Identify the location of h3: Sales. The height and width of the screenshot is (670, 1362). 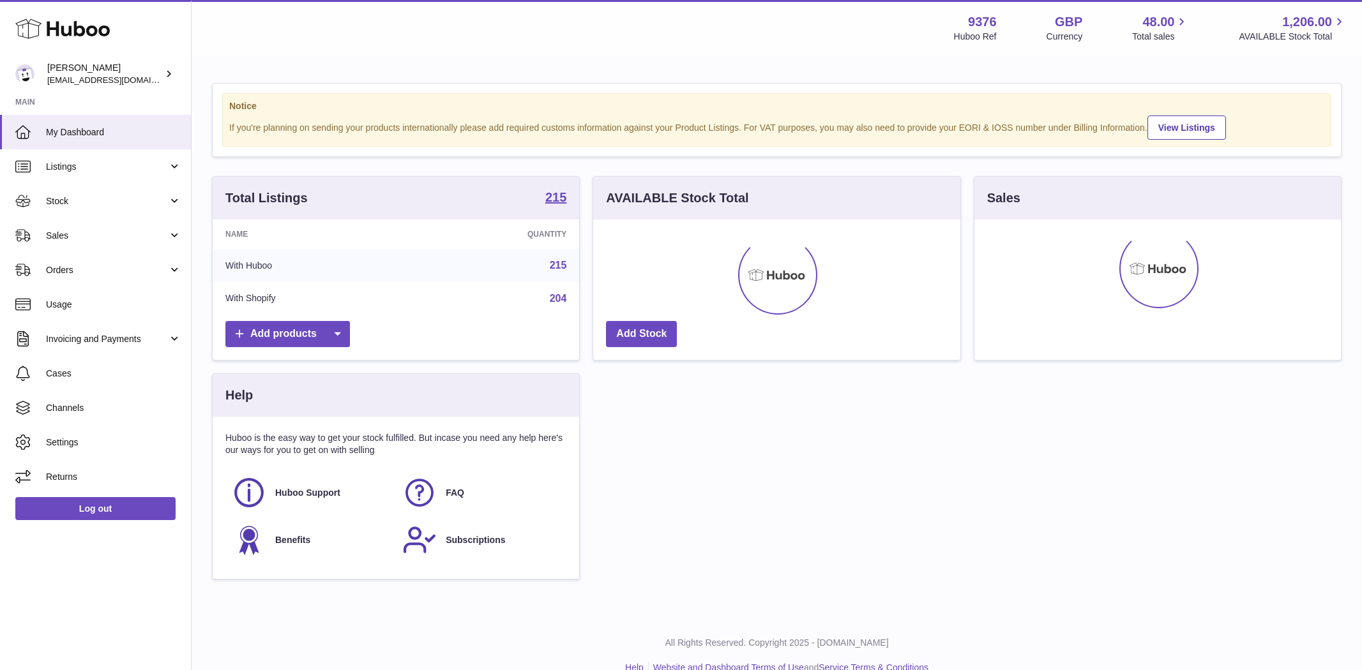
(1004, 198).